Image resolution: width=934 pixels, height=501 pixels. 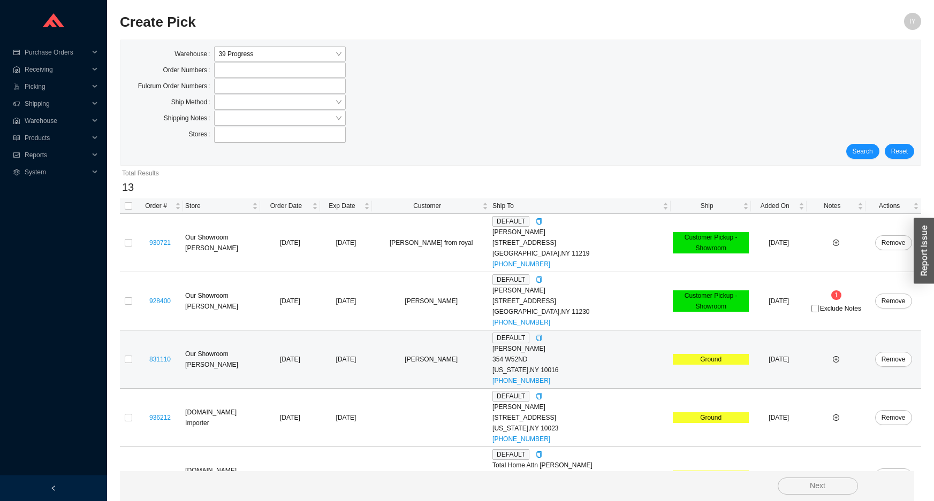 I want to click on span: Picking, so click(x=57, y=87).